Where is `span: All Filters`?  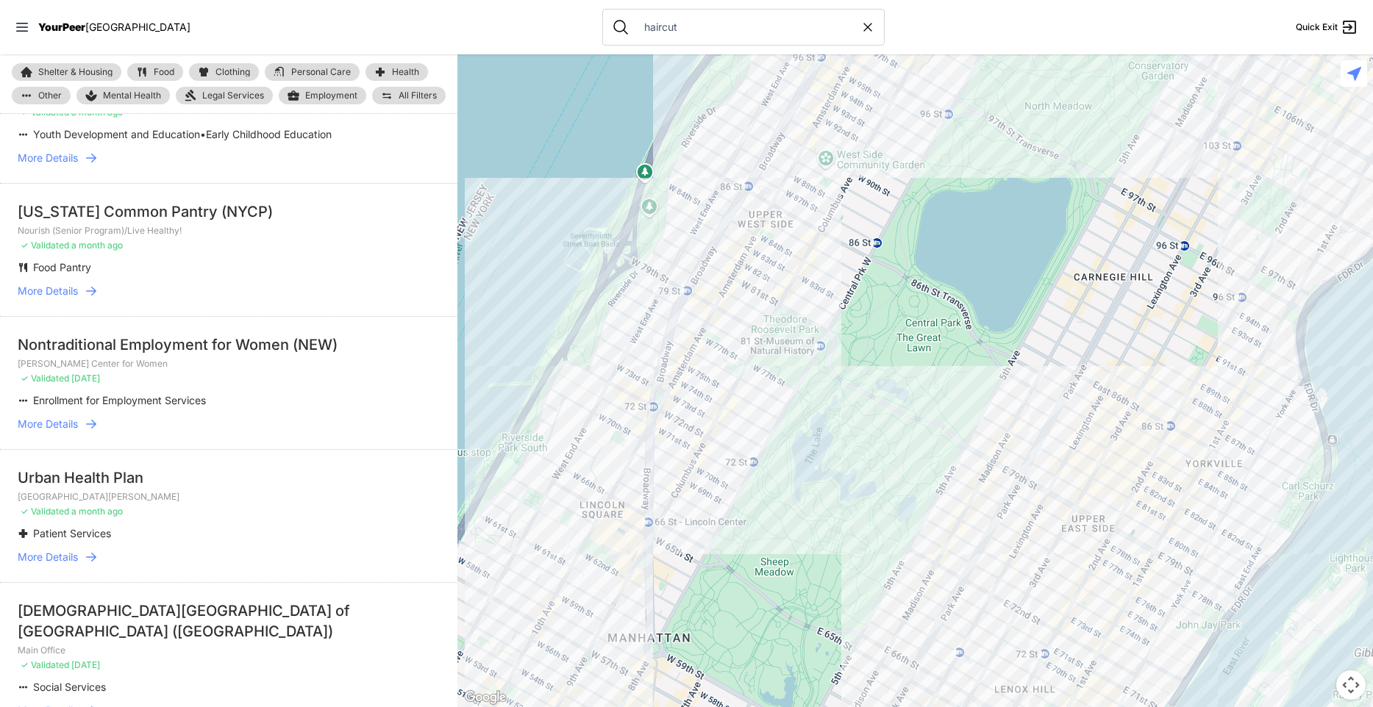 span: All Filters is located at coordinates (418, 96).